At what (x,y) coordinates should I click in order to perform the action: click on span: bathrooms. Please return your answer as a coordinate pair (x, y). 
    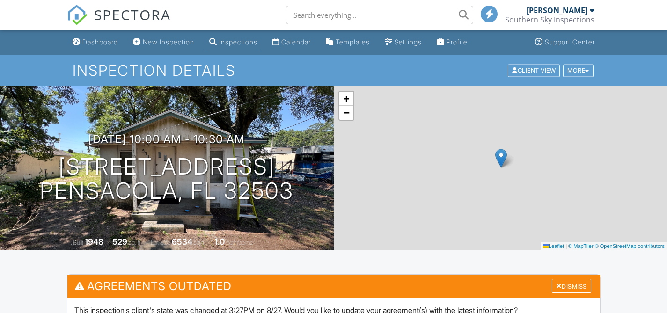
    Looking at the image, I should click on (239, 242).